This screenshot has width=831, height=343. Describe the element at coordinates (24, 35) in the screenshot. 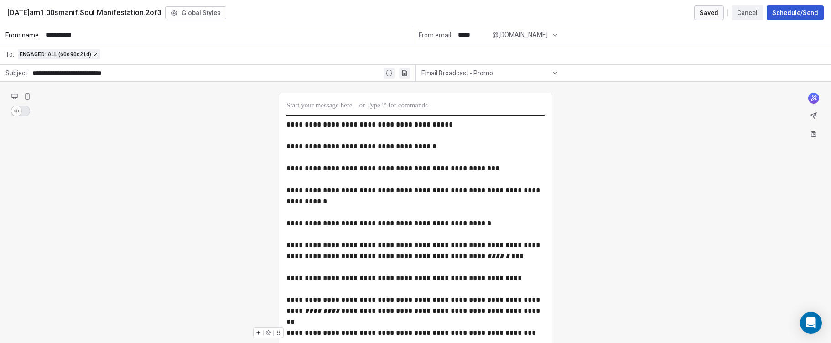

I see `span: From name:` at that location.